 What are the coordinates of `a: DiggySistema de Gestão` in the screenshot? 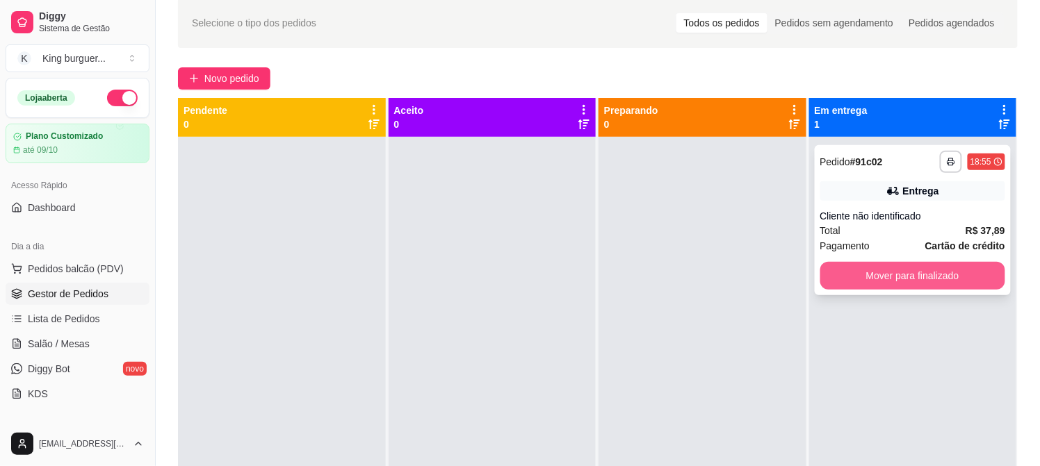 It's located at (77, 22).